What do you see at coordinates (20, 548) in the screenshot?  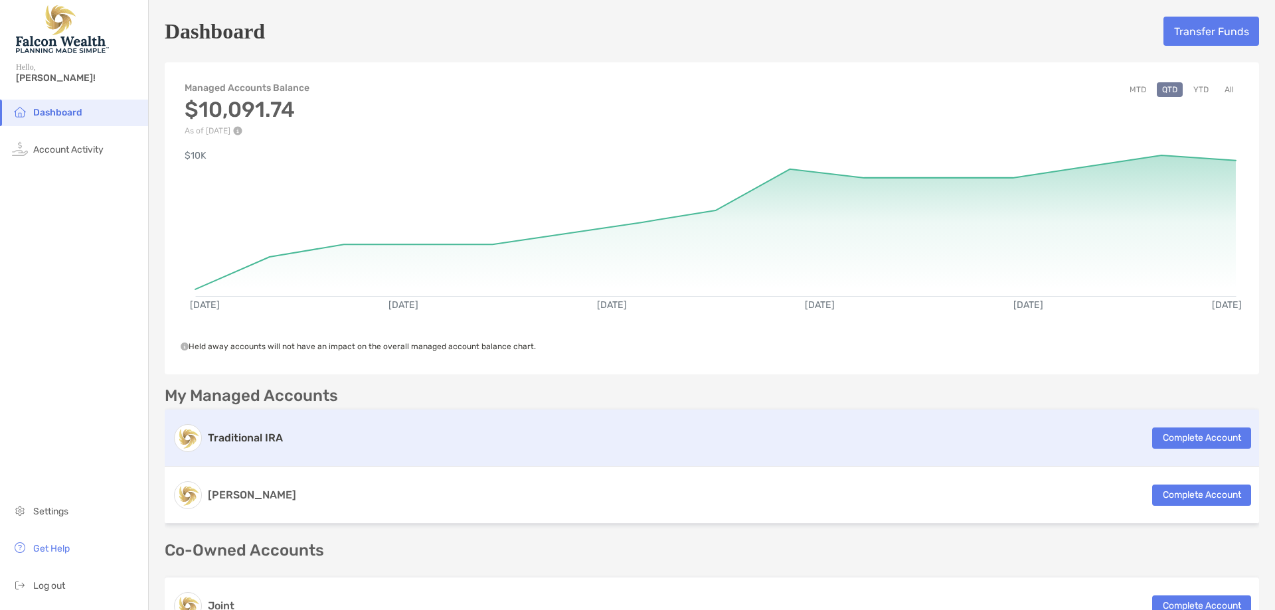 I see `img: get-help icon` at bounding box center [20, 548].